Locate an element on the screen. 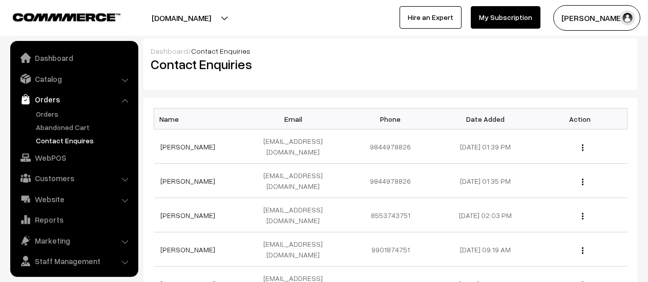 This screenshot has height=282, width=648. th: Action is located at coordinates (579, 119).